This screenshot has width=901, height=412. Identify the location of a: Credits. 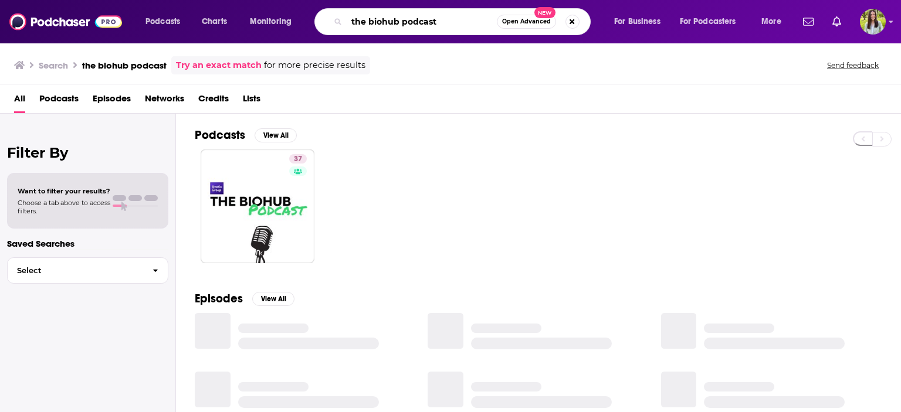
(214, 101).